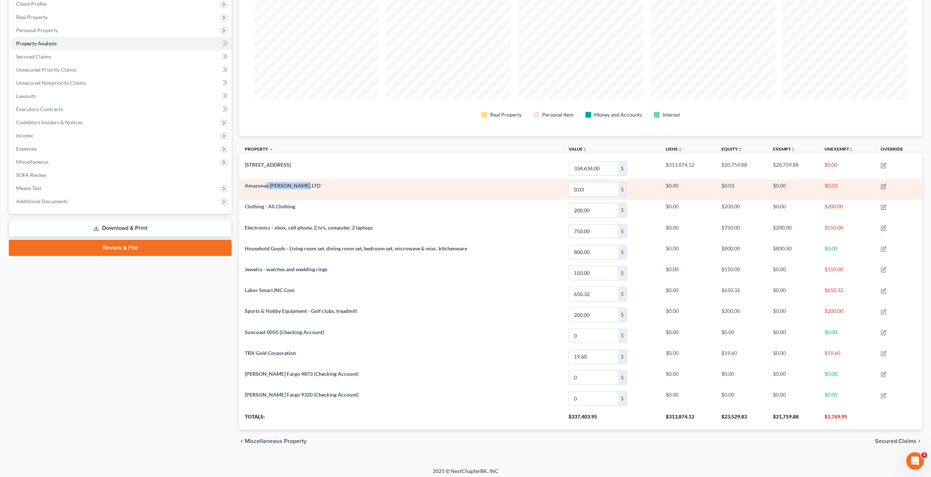 Image resolution: width=931 pixels, height=477 pixels. Describe the element at coordinates (259, 149) in the screenshot. I see `a: Property expand_less` at that location.